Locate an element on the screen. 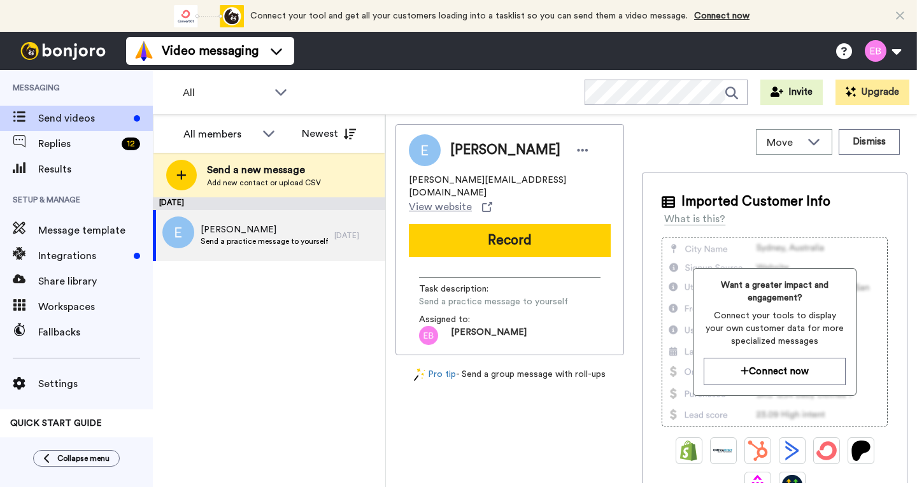  span: Replies is located at coordinates (77, 144).